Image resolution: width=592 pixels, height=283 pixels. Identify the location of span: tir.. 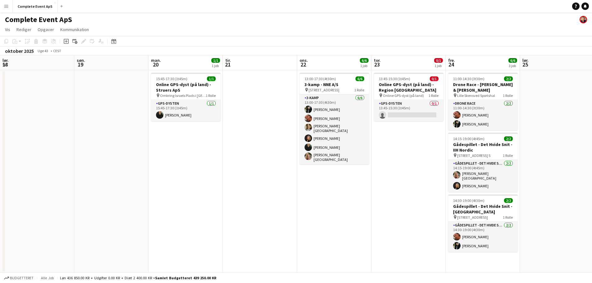
(228, 60).